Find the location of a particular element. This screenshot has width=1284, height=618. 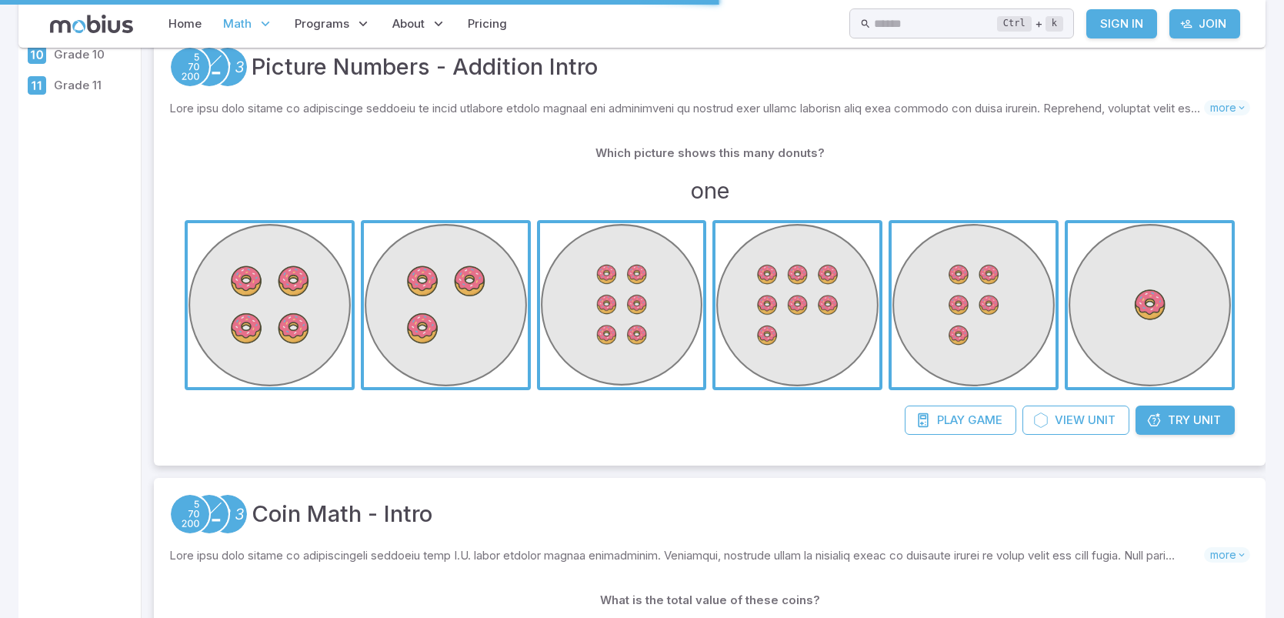

a: Home is located at coordinates (185, 24).